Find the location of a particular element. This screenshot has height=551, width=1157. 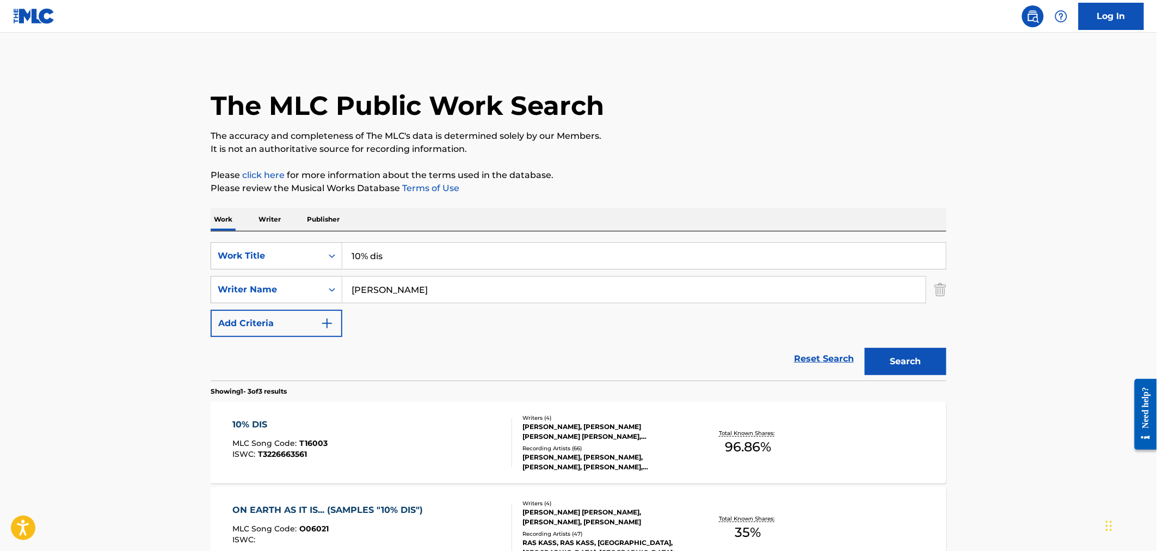

a: click here is located at coordinates (263, 175).